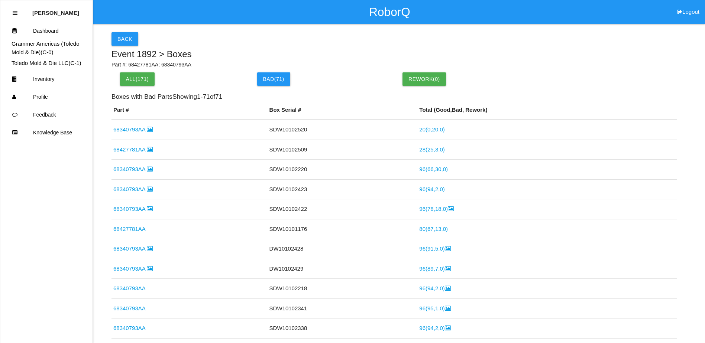  What do you see at coordinates (394, 65) in the screenshot?
I see `p: Part #: 68427781AA; 68340793AA` at bounding box center [394, 65].